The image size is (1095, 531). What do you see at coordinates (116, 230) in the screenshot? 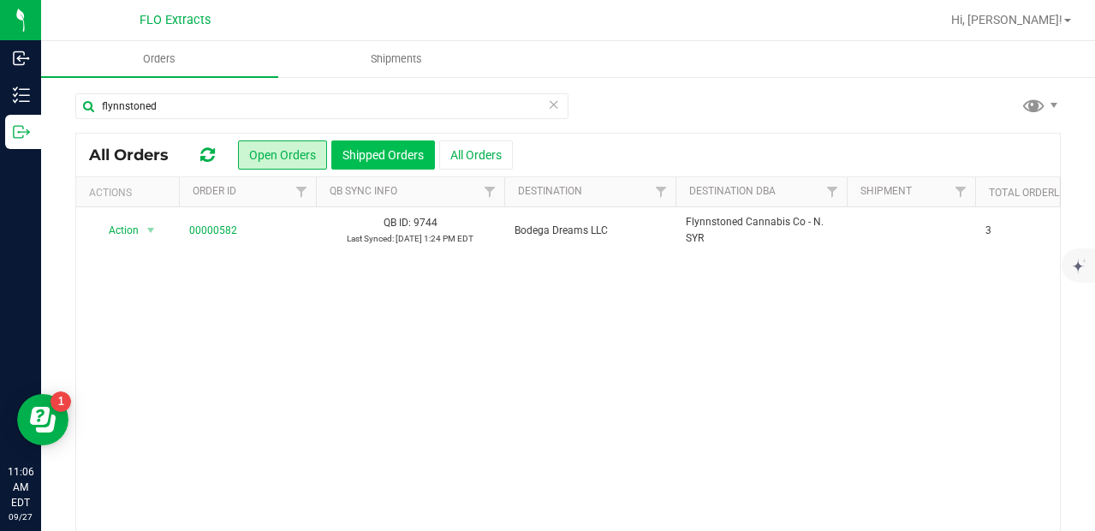
I see `span: Action` at bounding box center [116, 230].